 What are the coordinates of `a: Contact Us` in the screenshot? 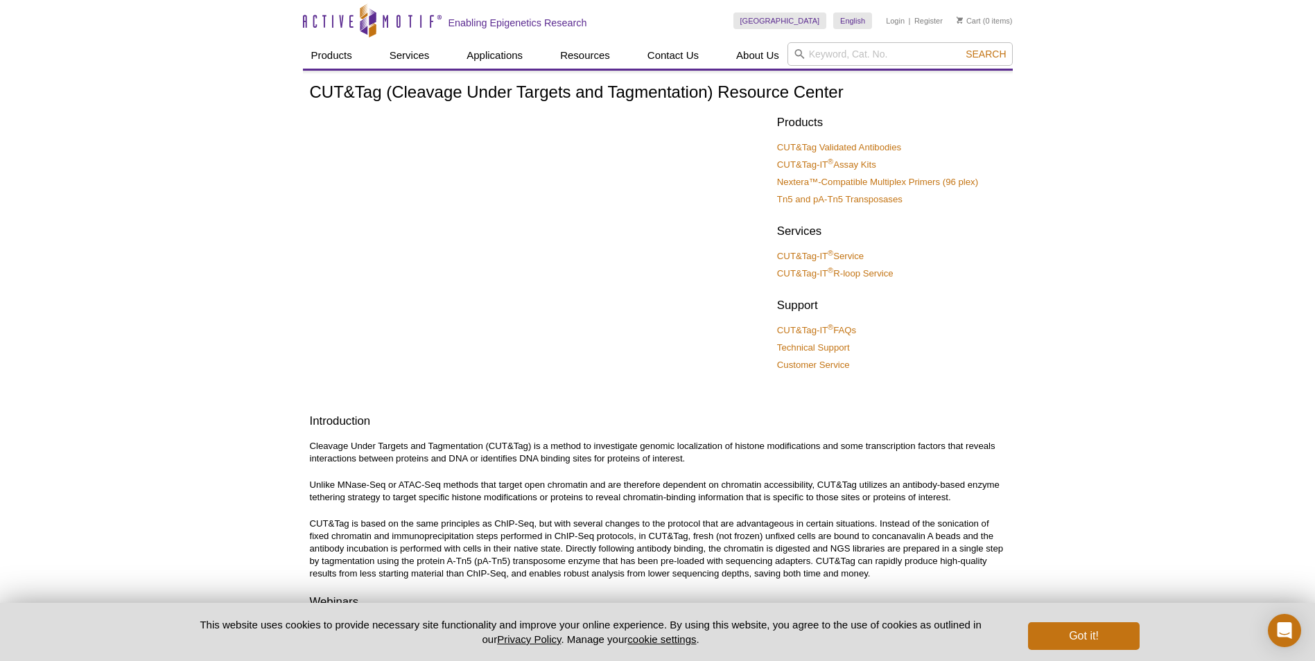 It's located at (673, 55).